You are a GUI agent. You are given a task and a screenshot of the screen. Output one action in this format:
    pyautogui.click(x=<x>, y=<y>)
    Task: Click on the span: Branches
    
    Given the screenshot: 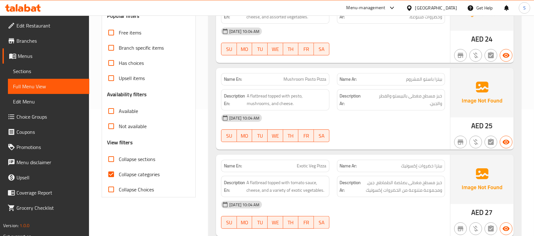 What is the action you would take?
    pyautogui.click(x=50, y=41)
    